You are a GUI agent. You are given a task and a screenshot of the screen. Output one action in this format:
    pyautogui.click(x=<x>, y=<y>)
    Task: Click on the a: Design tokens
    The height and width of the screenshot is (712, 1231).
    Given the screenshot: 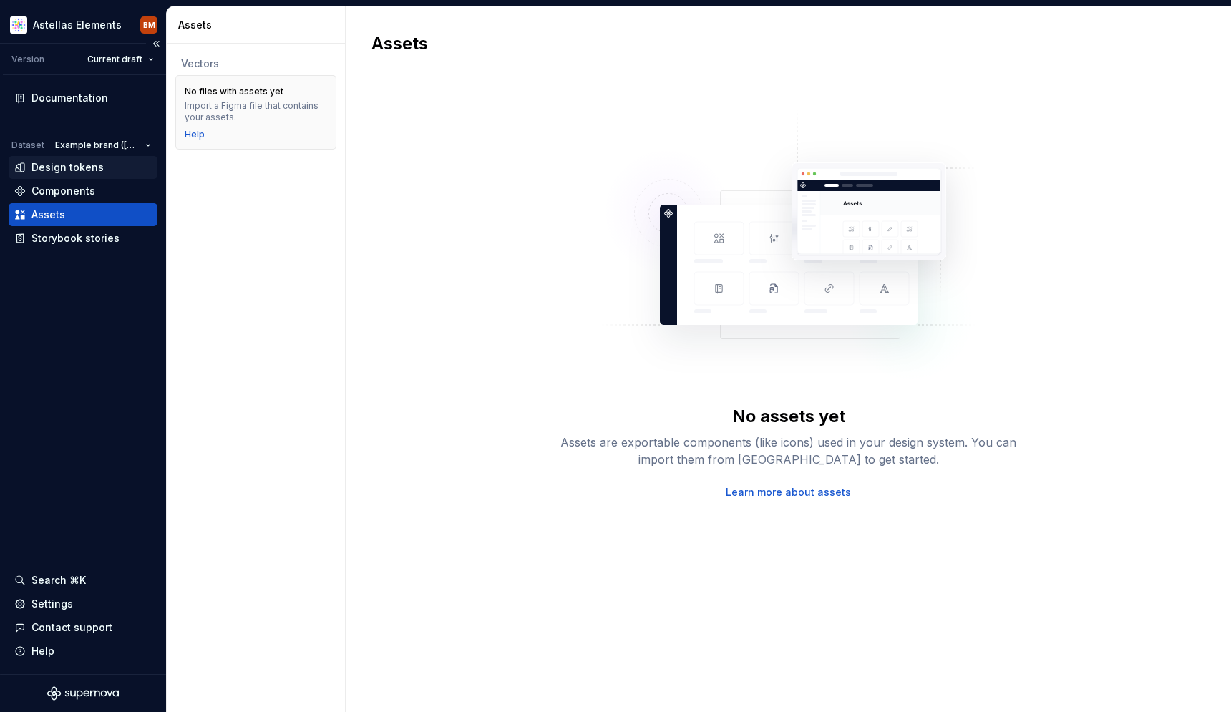 What is the action you would take?
    pyautogui.click(x=83, y=167)
    